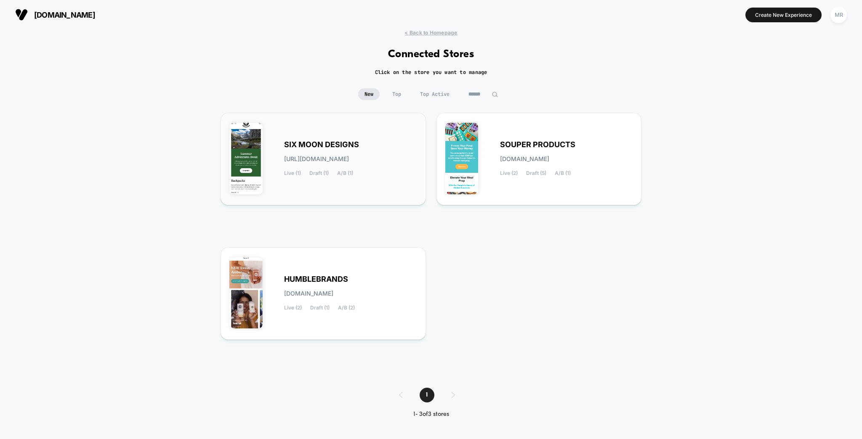  Describe the element at coordinates (431, 54) in the screenshot. I see `h1: Connected Stores` at that location.